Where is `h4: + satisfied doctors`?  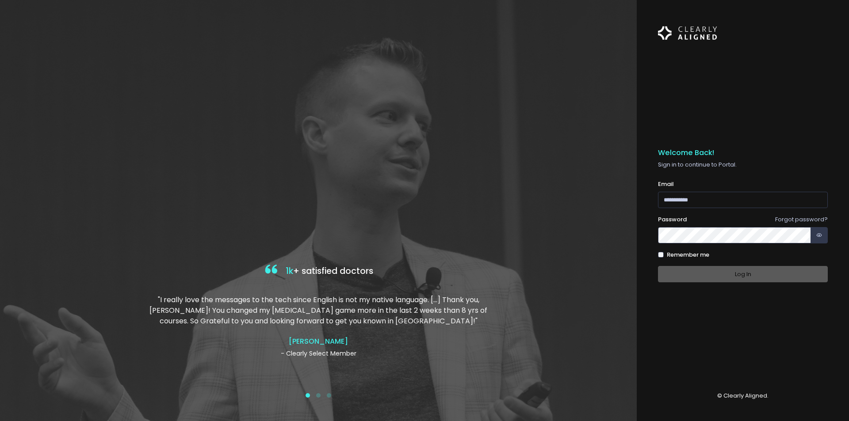
h4: + satisfied doctors is located at coordinates (318, 272).